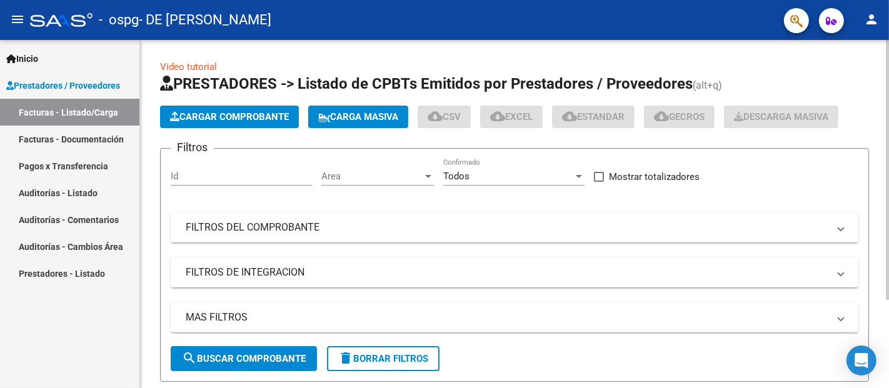  I want to click on button: Carga Masiva, so click(358, 117).